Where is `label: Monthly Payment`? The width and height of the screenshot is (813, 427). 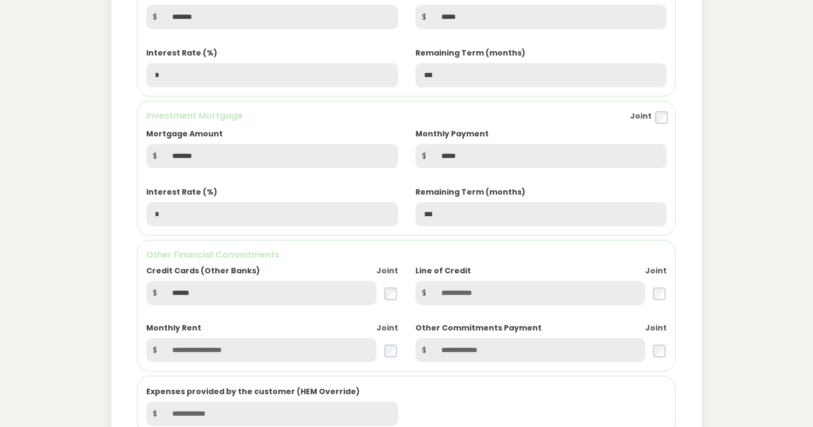
label: Monthly Payment is located at coordinates (452, 134).